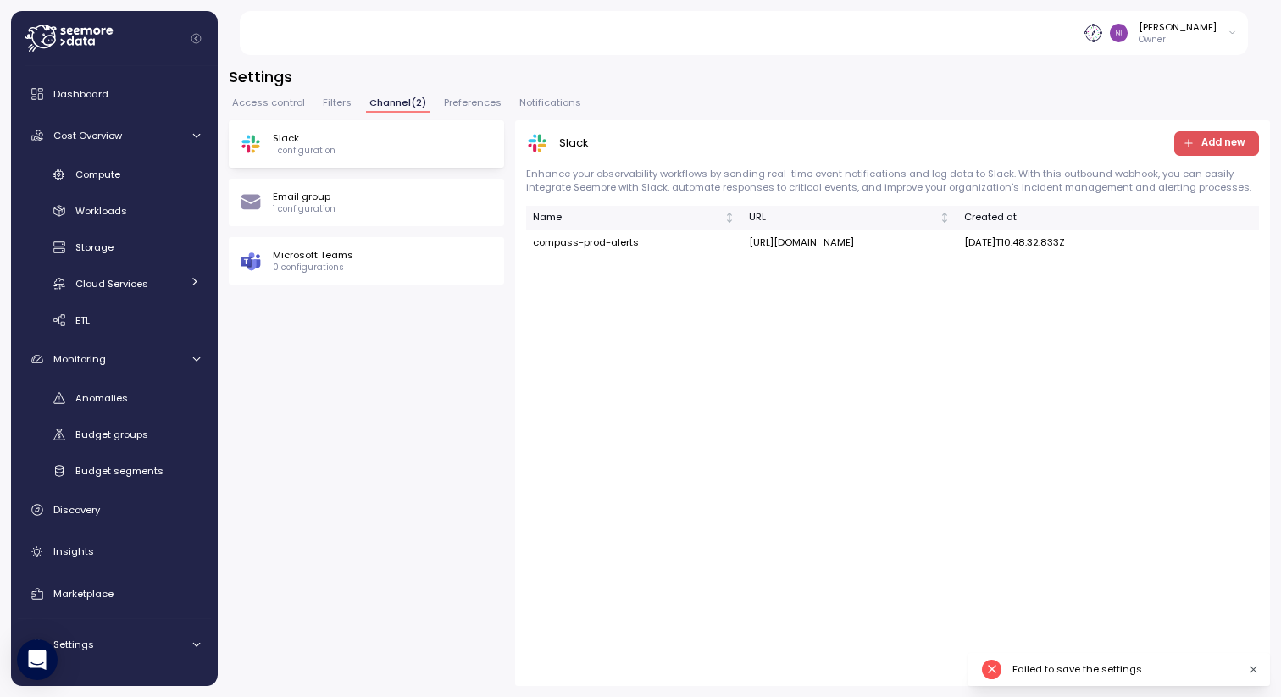 The width and height of the screenshot is (1281, 697). What do you see at coordinates (83, 594) in the screenshot?
I see `span: Marketplace` at bounding box center [83, 594].